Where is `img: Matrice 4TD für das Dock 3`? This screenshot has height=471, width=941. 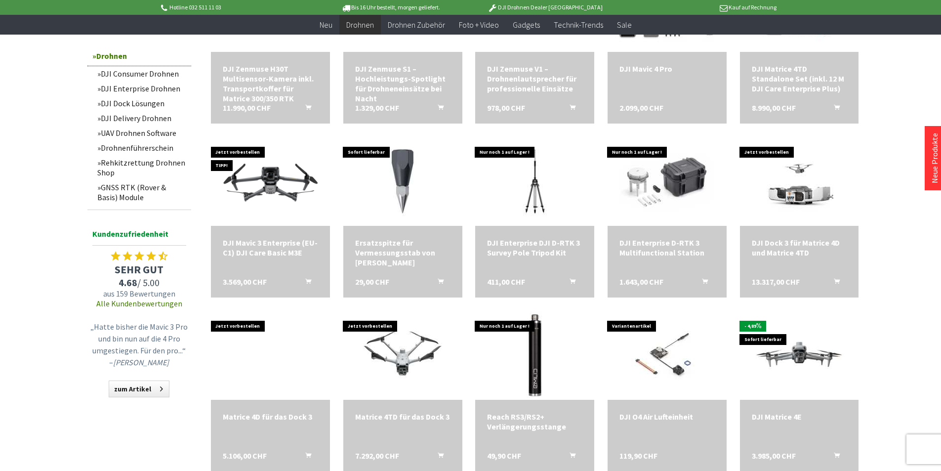 img: Matrice 4TD für das Dock 3 is located at coordinates (403, 355).